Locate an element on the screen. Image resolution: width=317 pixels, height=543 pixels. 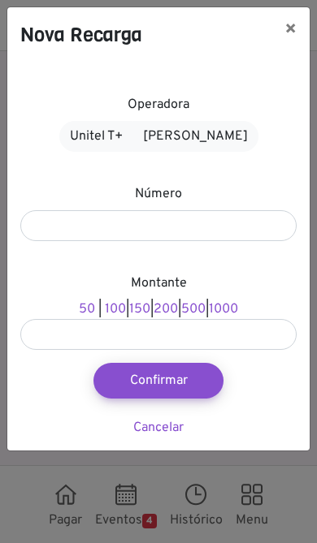
label: Operadora is located at coordinates (158, 105).